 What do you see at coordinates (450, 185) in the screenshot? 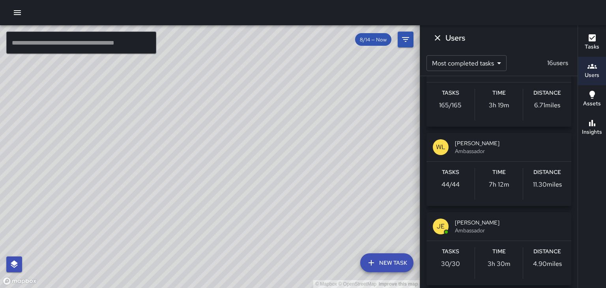
I see `p: 44 / 44` at bounding box center [450, 185].